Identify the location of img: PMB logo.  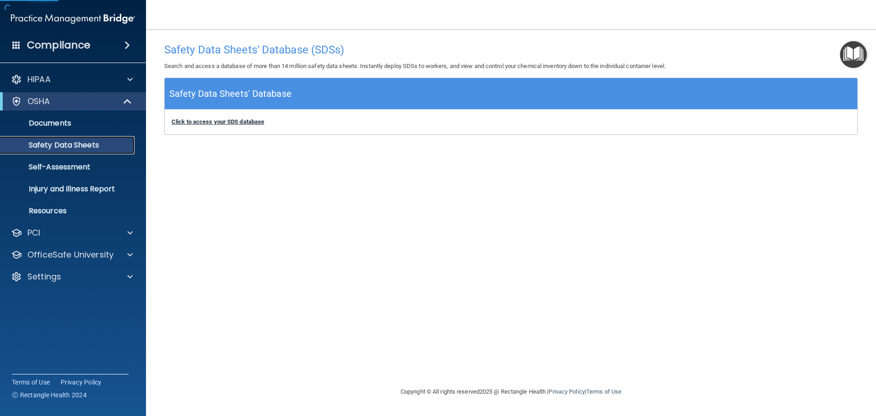
(73, 19).